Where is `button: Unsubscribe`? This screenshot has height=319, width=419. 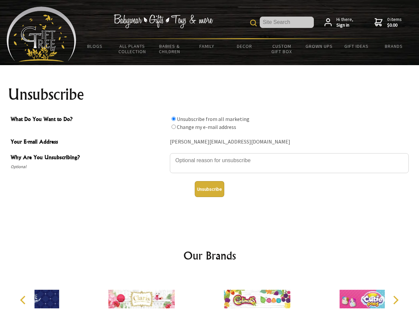 button: Unsubscribe is located at coordinates (210, 189).